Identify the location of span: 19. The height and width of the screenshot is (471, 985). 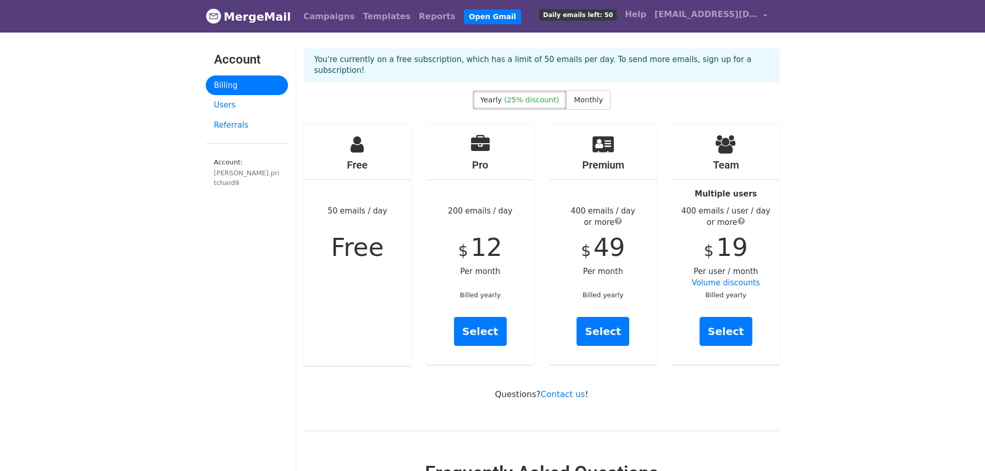
(732, 247).